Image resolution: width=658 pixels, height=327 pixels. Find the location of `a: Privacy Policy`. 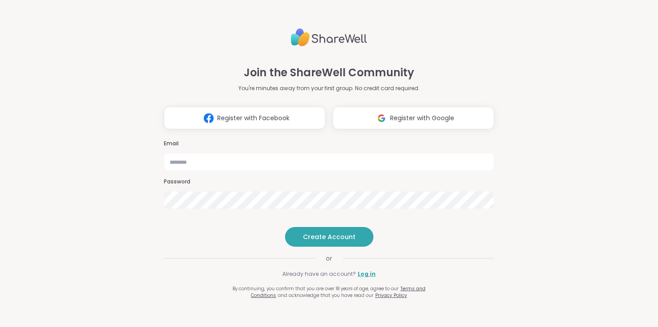

a: Privacy Policy is located at coordinates (391, 296).